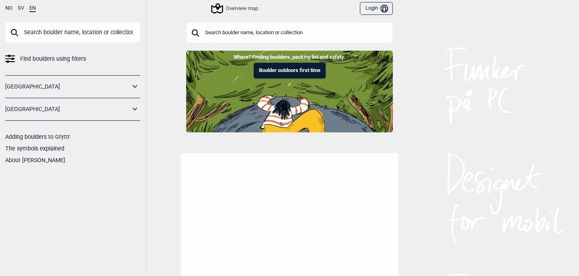 The height and width of the screenshot is (276, 579). Describe the element at coordinates (73, 59) in the screenshot. I see `a: Find boulders using filters` at that location.